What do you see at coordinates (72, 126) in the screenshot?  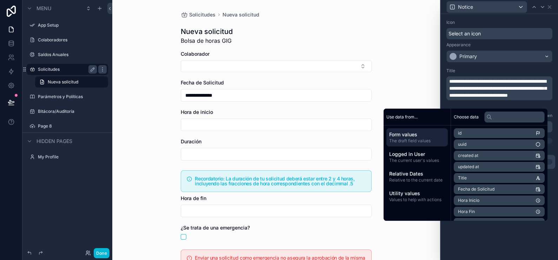 I see `a: Page 8` at bounding box center [72, 126].